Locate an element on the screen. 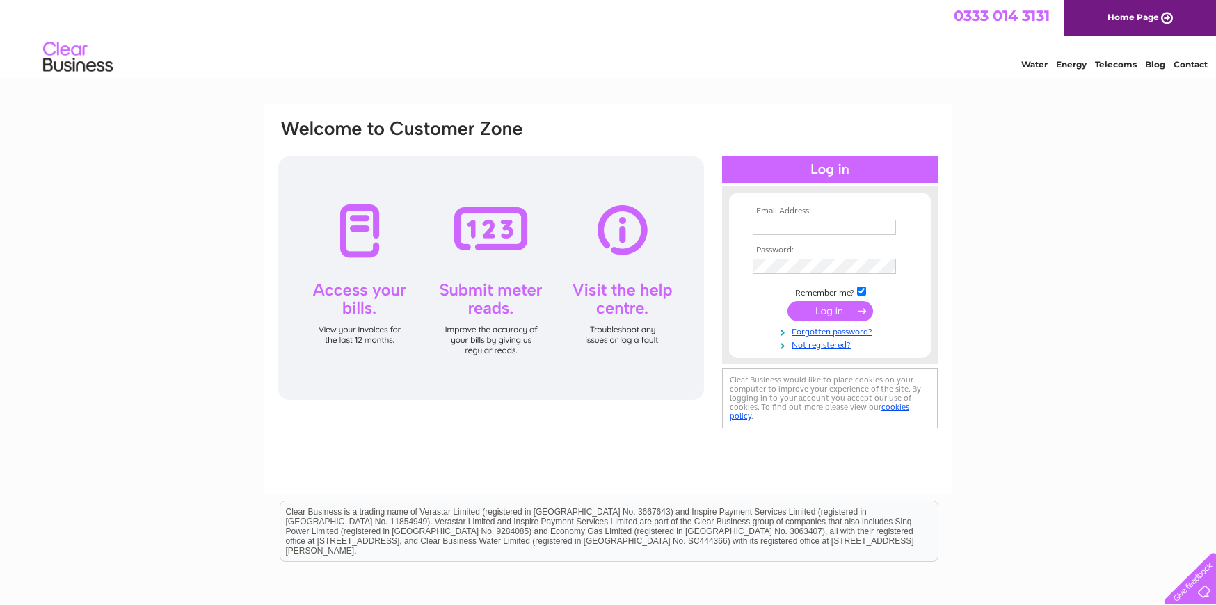 Image resolution: width=1216 pixels, height=605 pixels. div: Clear Business would like to place cookies on your computer to improve your experience of the sit... is located at coordinates (830, 398).